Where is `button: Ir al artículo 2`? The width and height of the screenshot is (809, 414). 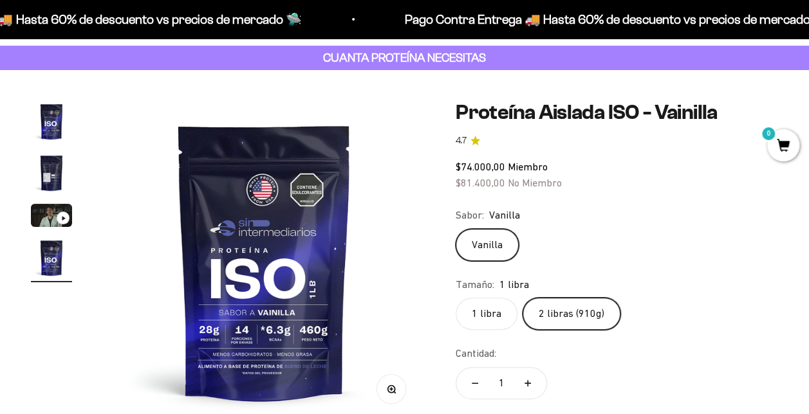 button: Ir al artículo 2 is located at coordinates (51, 175).